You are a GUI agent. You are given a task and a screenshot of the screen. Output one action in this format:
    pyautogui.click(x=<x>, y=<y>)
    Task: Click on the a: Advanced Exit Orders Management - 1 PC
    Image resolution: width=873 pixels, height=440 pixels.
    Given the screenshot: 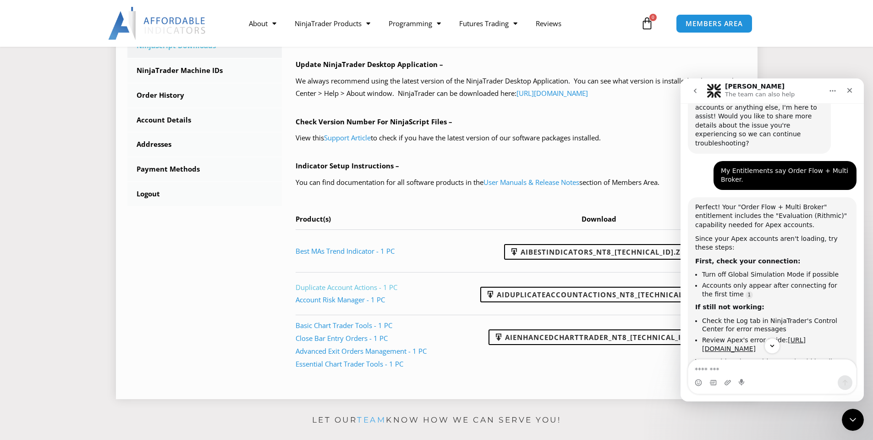 What is the action you would take?
    pyautogui.click(x=361, y=351)
    